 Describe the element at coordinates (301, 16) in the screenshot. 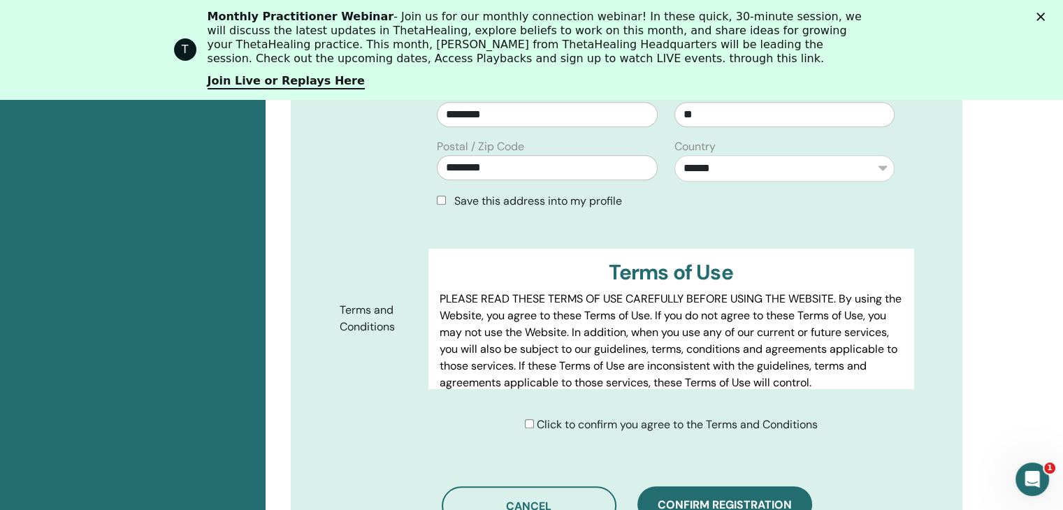

I see `b: Monthly Practitioner Webinar` at that location.